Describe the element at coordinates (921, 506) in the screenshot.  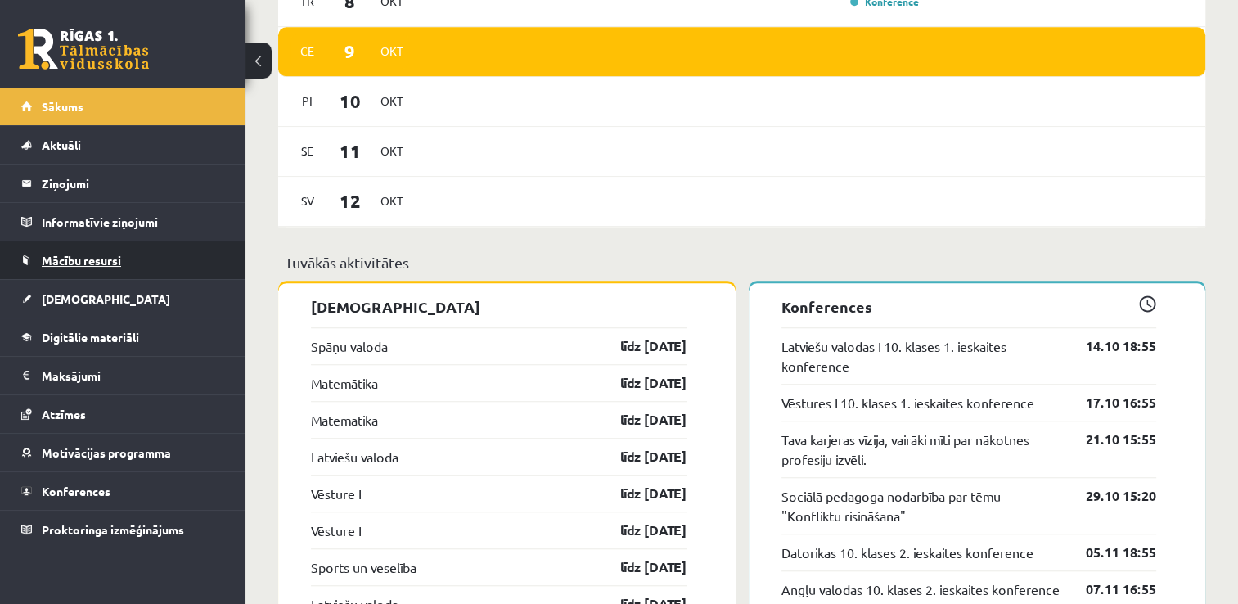
I see `a: Sociālā pedagoga nodarbība par tēmu "Konfliktu risināšana"` at that location.